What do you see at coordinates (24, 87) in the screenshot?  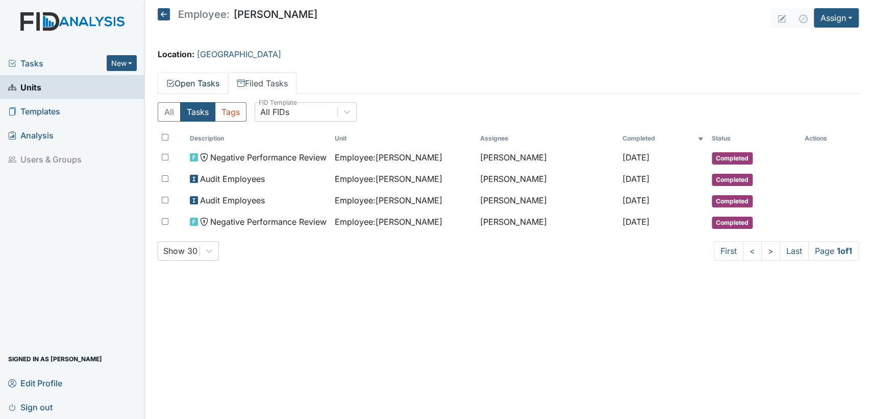 I see `span: Units` at bounding box center [24, 87].